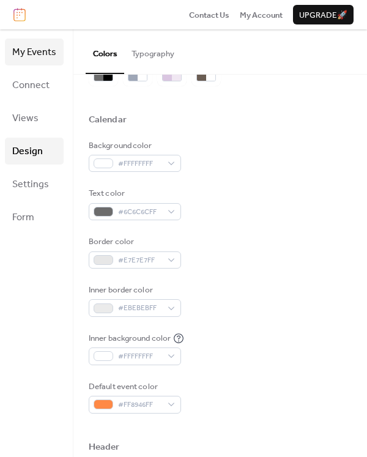  Describe the element at coordinates (133, 242) in the screenshot. I see `div: Border color` at that location.